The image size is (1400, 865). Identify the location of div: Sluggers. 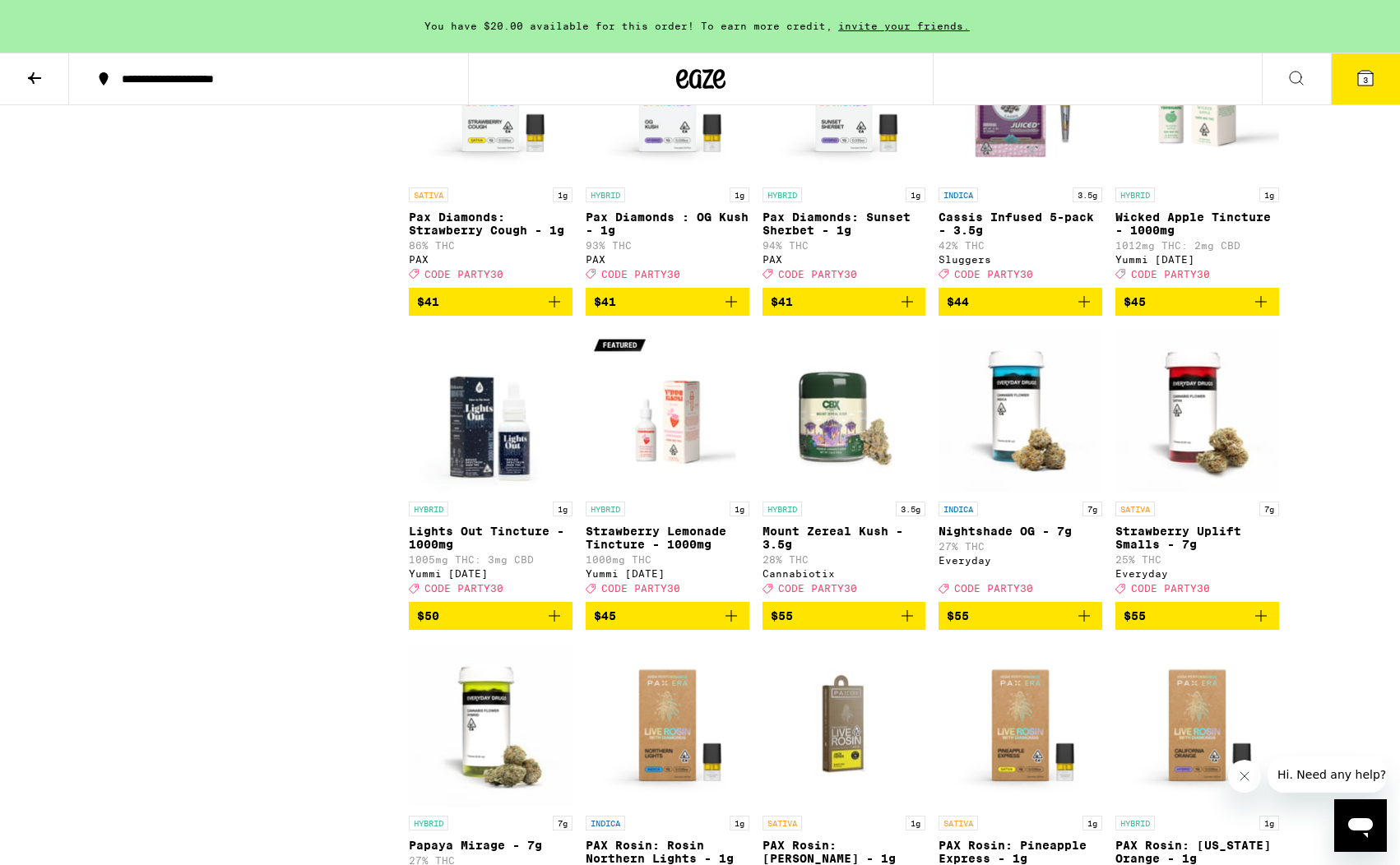
(1021, 259).